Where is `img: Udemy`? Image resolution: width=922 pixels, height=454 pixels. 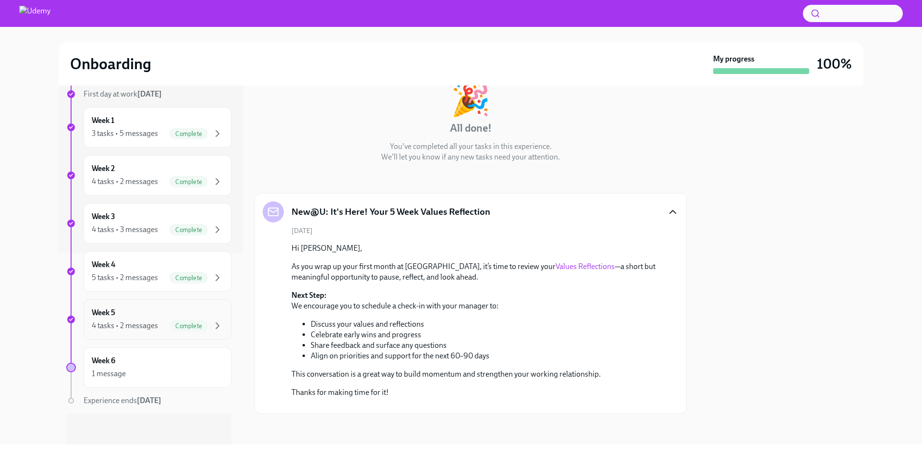
img: Udemy is located at coordinates (35, 13).